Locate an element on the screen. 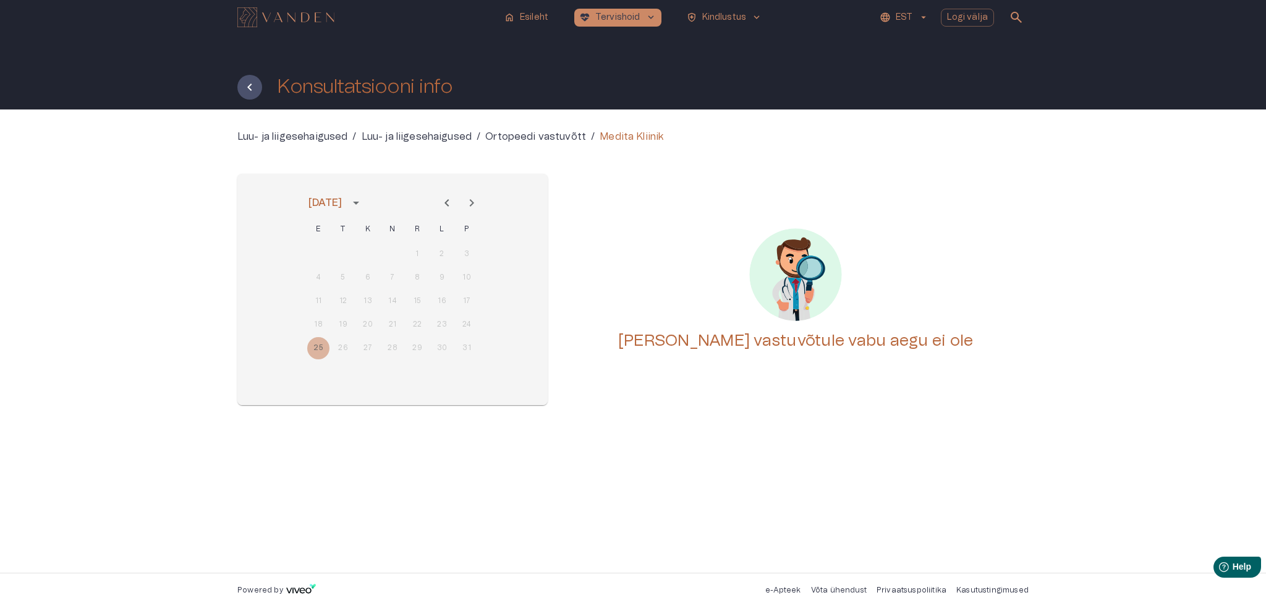 This screenshot has width=1266, height=608. span: health_and_safety is located at coordinates (692, 17).